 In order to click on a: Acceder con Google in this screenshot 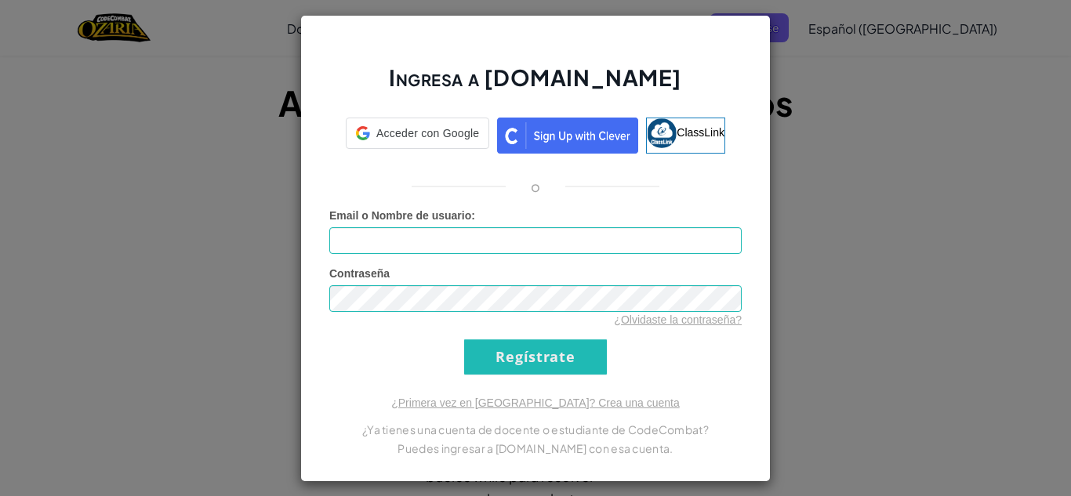, I will do `click(417, 136)`.